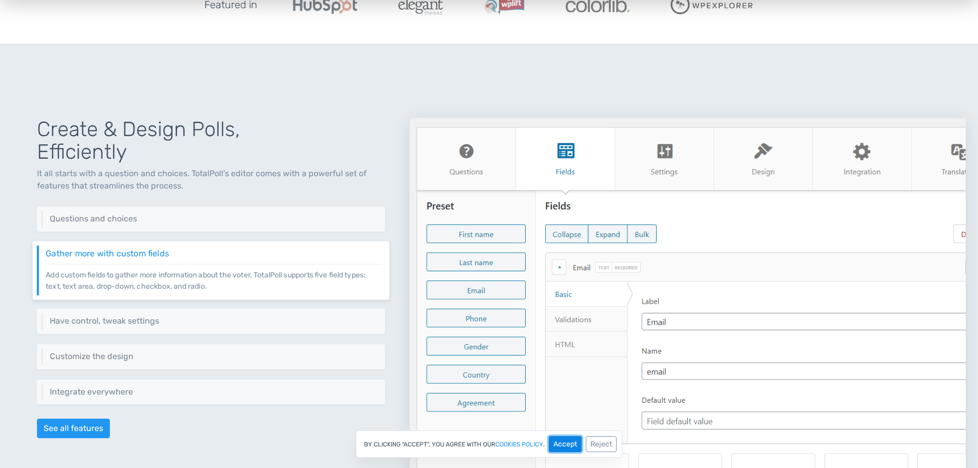 The height and width of the screenshot is (468, 978). Describe the element at coordinates (73, 428) in the screenshot. I see `a: See all features` at that location.